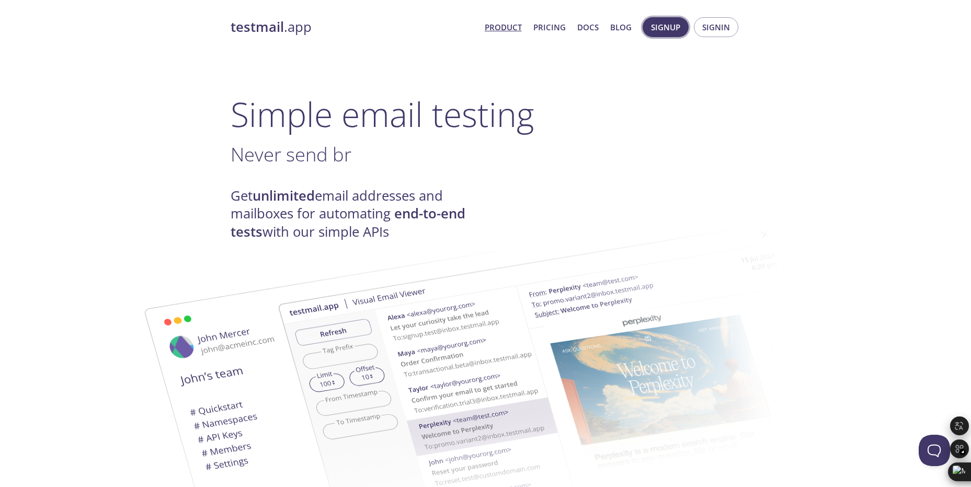 The height and width of the screenshot is (487, 971). I want to click on a: Pricing, so click(550, 27).